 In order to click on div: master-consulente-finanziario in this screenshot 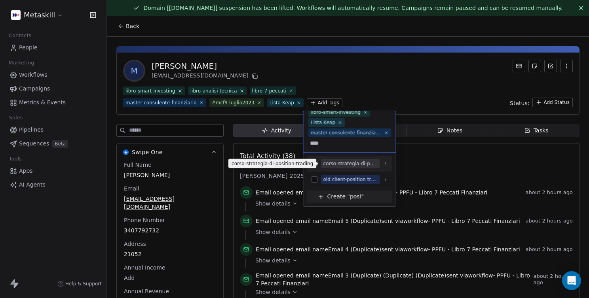, I will do `click(346, 133)`.